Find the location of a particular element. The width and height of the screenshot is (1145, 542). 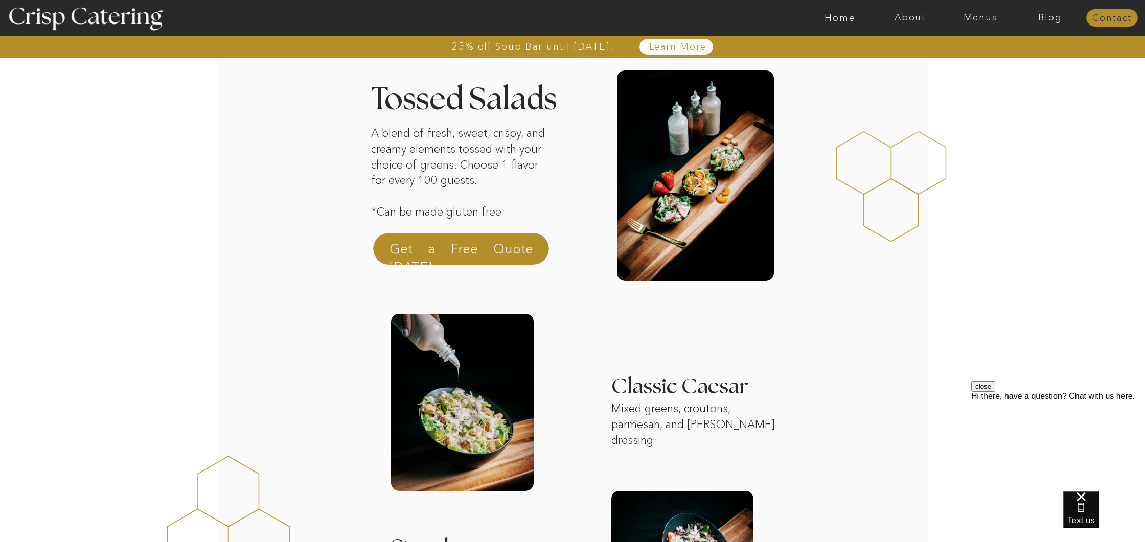

a: Home is located at coordinates (840, 18).